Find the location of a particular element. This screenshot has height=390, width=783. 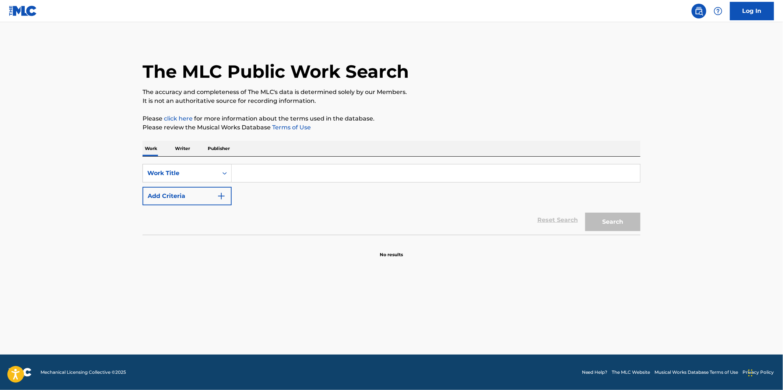

div: Help is located at coordinates (718, 11).